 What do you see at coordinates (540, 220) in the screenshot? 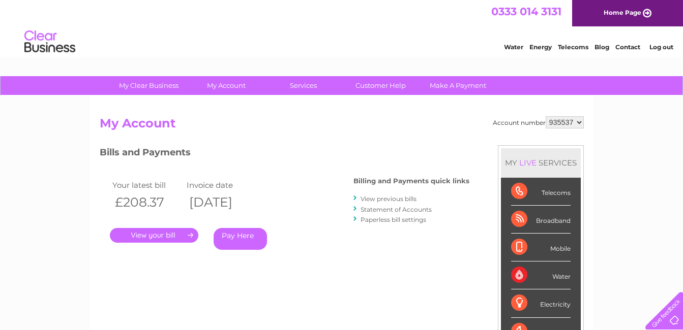
I see `div: Broadband` at bounding box center [540, 220].